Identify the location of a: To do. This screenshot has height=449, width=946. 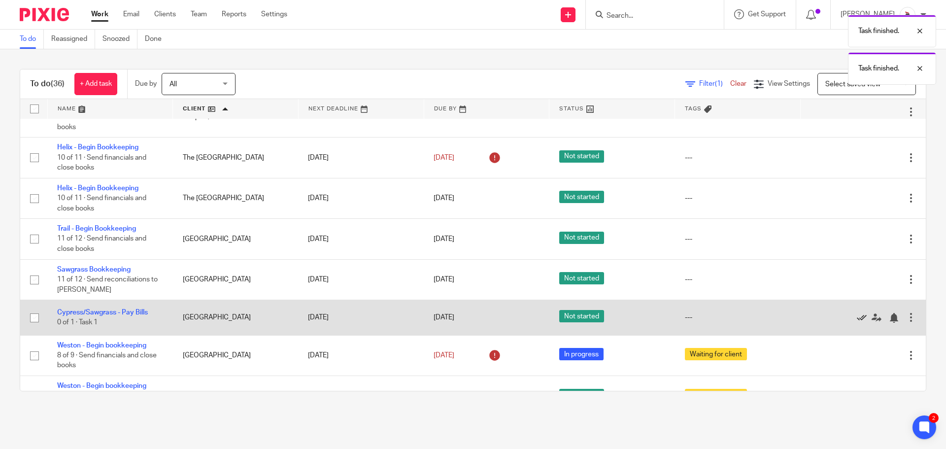
(32, 39).